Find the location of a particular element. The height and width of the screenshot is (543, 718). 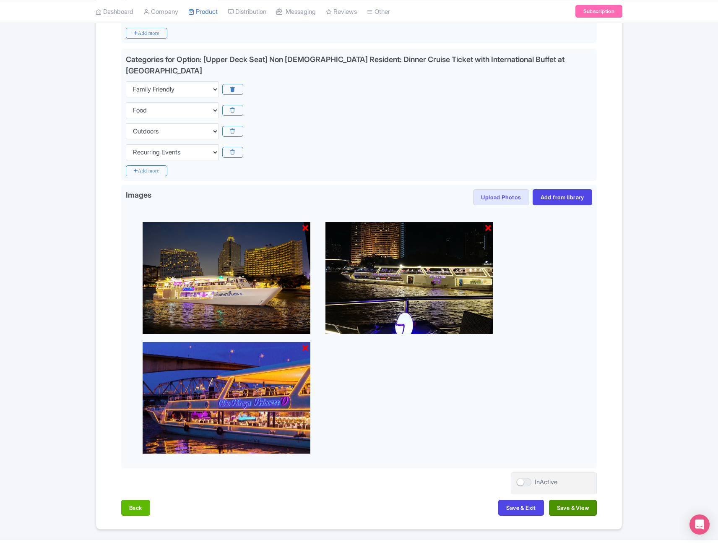

img: eetsk2h2dzsekhivsxrm.webp is located at coordinates (409, 278).